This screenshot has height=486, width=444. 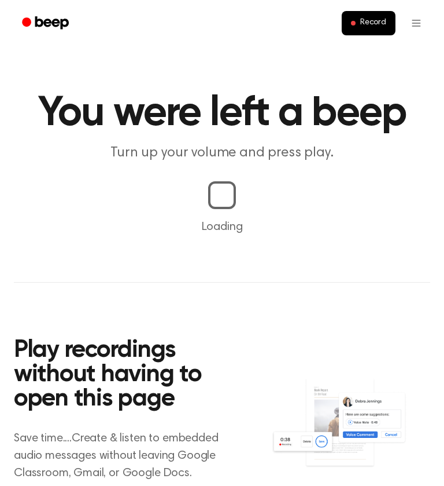 I want to click on p: Turn up your volume and press play., so click(x=222, y=153).